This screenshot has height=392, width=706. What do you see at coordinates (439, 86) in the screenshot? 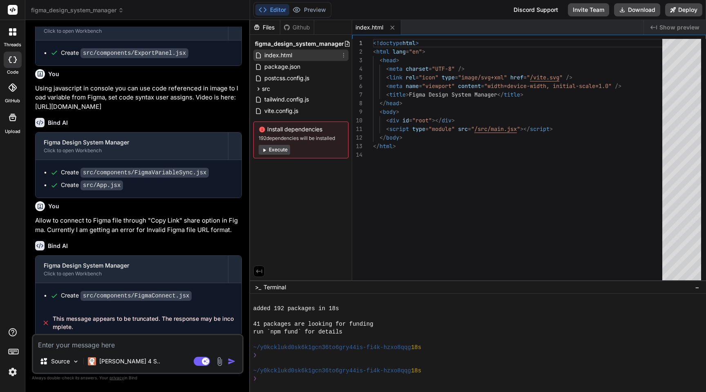
I see `span: "viewport"` at bounding box center [439, 86].